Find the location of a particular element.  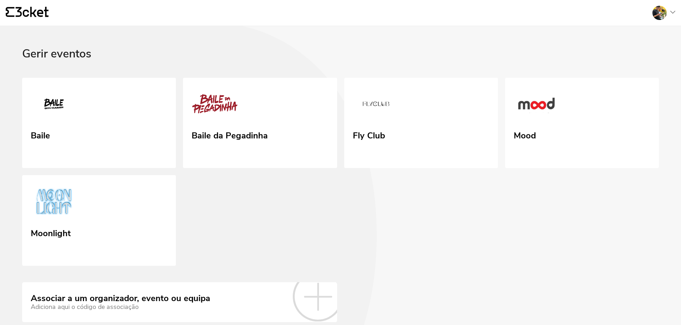

a: Fly Club Fly Club is located at coordinates (421, 123).